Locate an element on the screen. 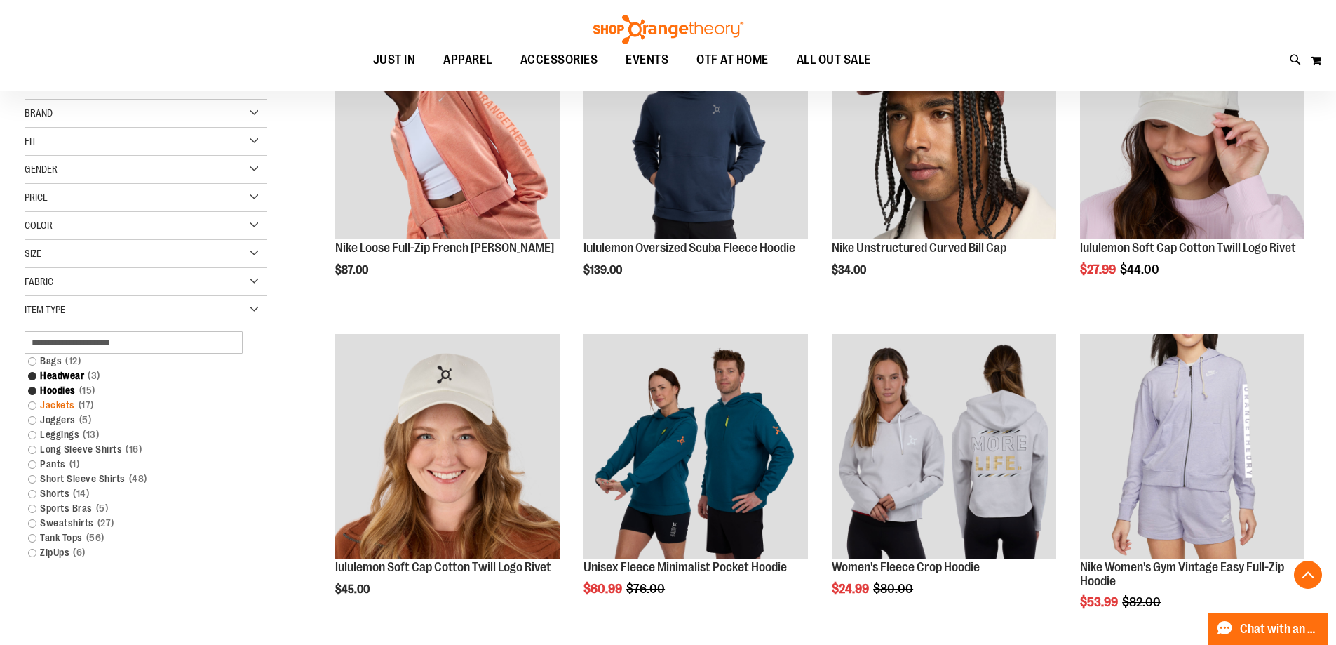 This screenshot has width=1336, height=645. span: Chat with an Expert is located at coordinates (1279, 628).